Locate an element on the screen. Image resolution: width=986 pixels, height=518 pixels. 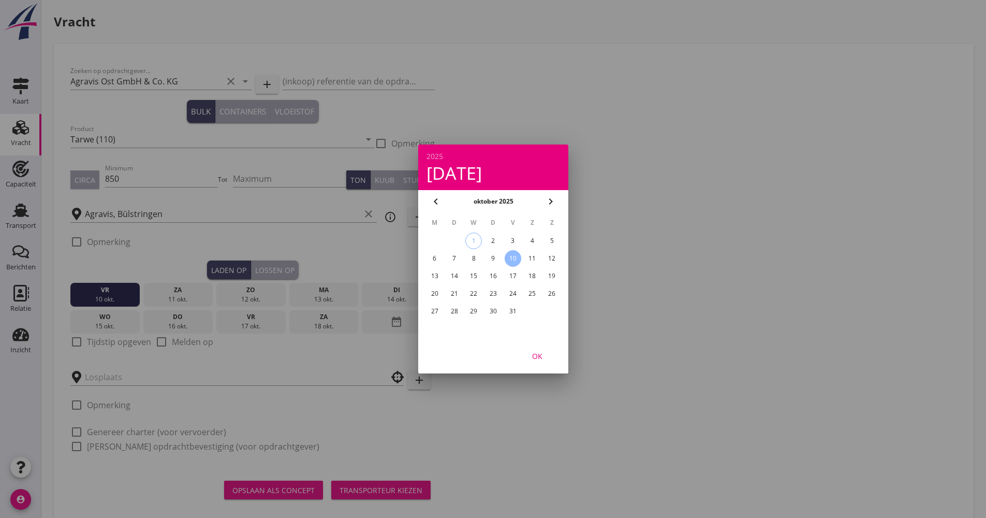
div: 23 is located at coordinates (493, 293).